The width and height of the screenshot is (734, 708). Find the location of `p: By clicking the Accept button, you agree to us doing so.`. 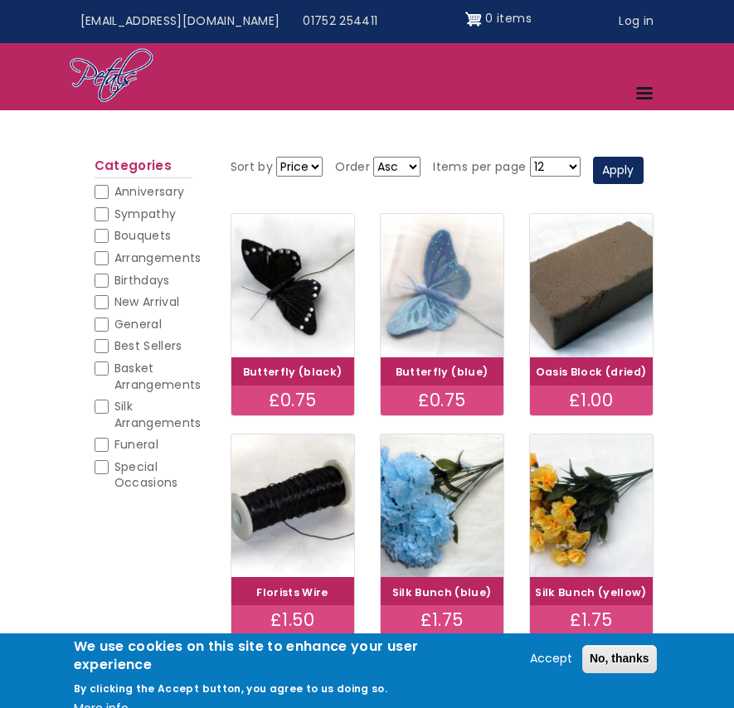

p: By clicking the Accept button, you agree to us doing so. is located at coordinates (230, 688).